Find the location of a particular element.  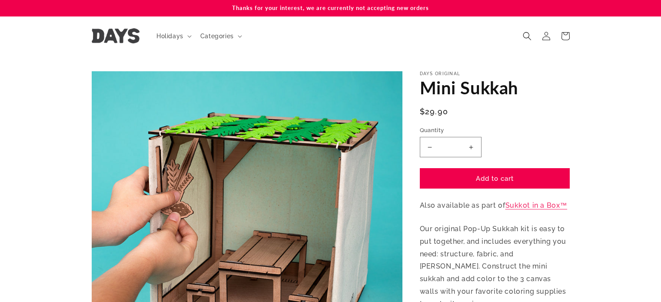

summary: Categories is located at coordinates (220, 36).